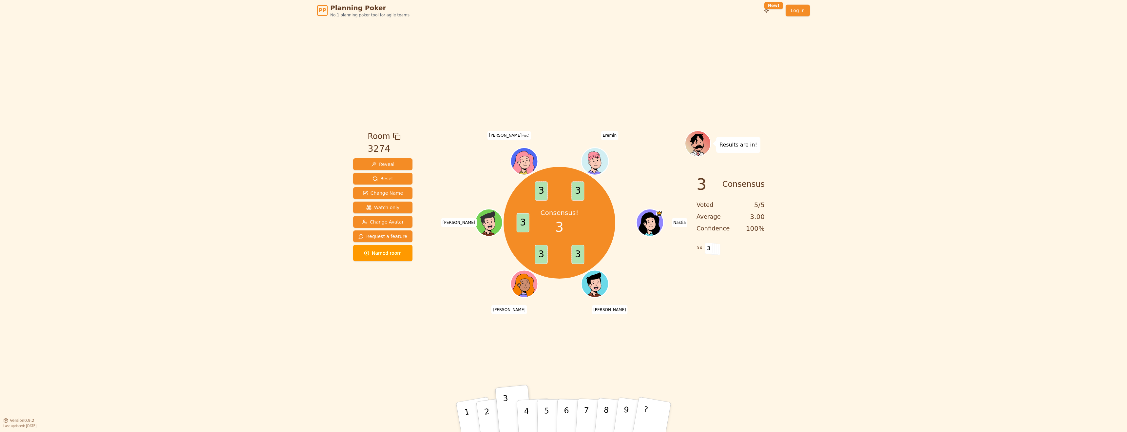 The width and height of the screenshot is (1127, 432). Describe the element at coordinates (659, 213) in the screenshot. I see `span: Nastia is the host` at that location.